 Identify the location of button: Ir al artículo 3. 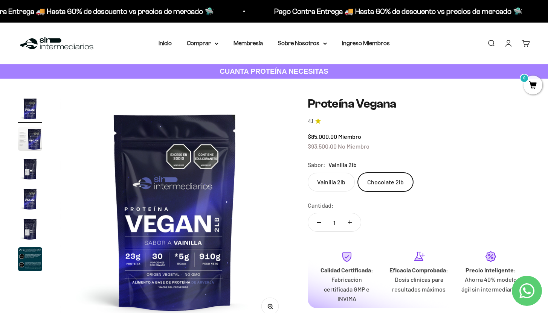
(30, 170).